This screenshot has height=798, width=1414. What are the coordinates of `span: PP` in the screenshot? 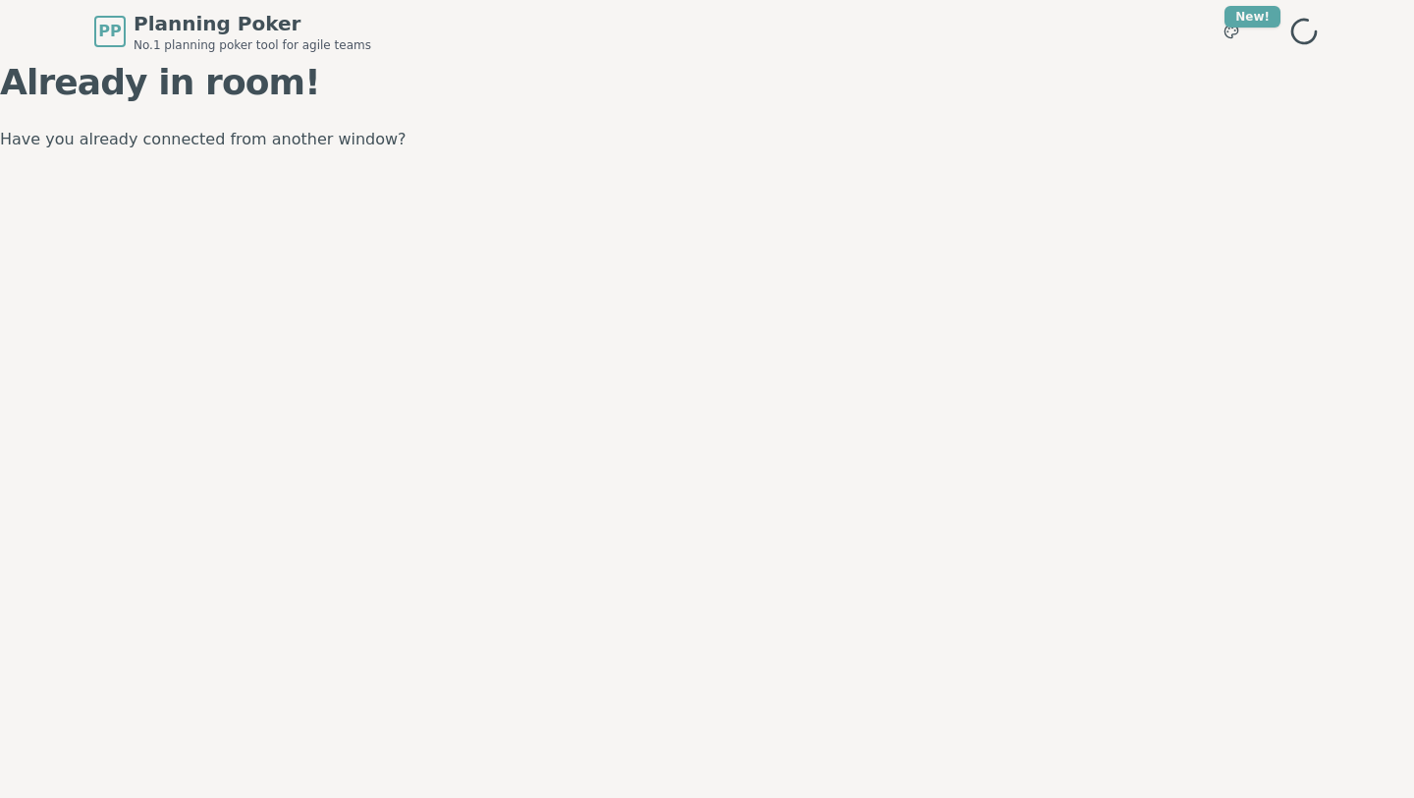 It's located at (109, 31).